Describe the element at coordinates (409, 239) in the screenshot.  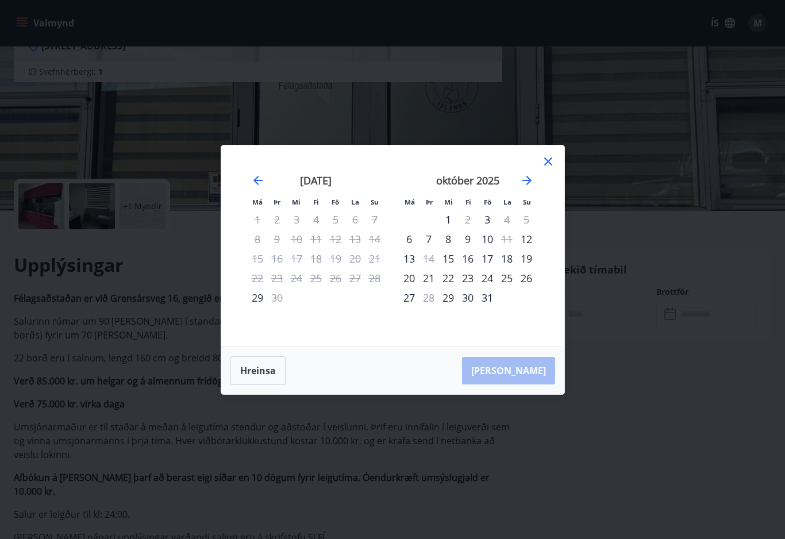
I see `td: Choose mánudagur, 6. október 2025 as your check-in date. It’s available.` at that location.